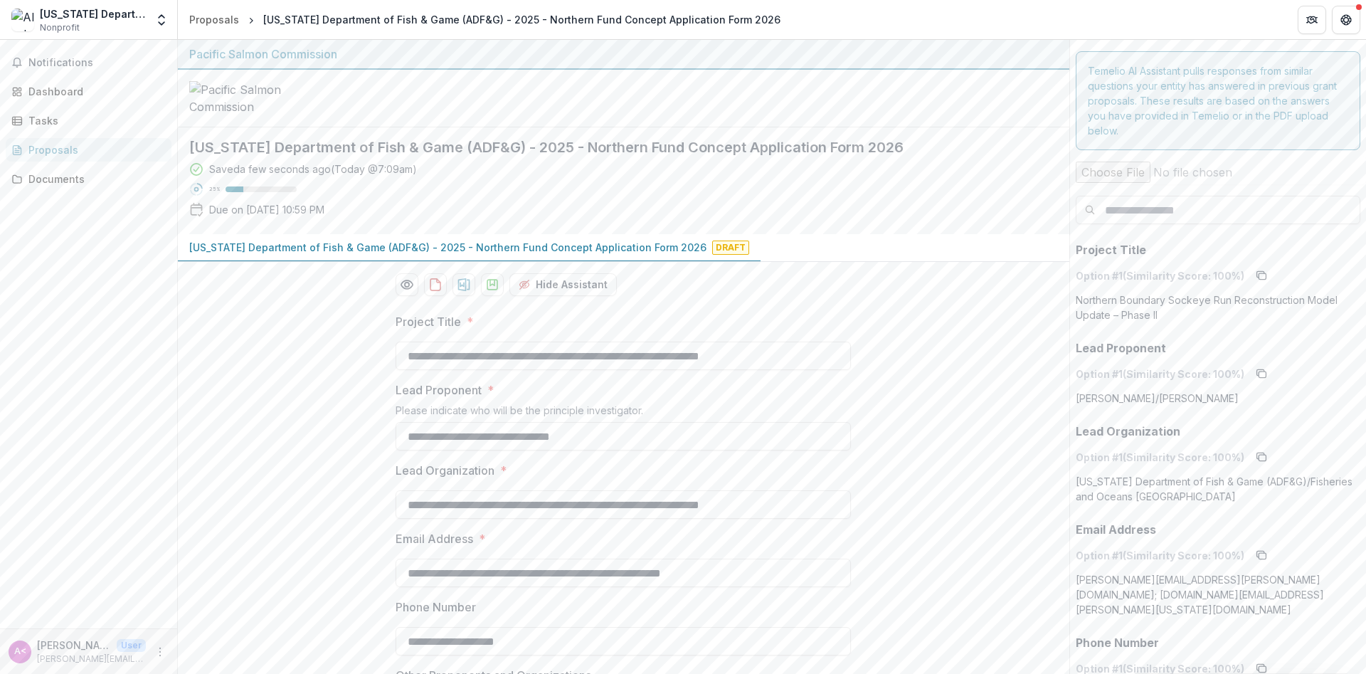 This screenshot has height=674, width=1366. I want to click on button: Get Help, so click(1346, 20).